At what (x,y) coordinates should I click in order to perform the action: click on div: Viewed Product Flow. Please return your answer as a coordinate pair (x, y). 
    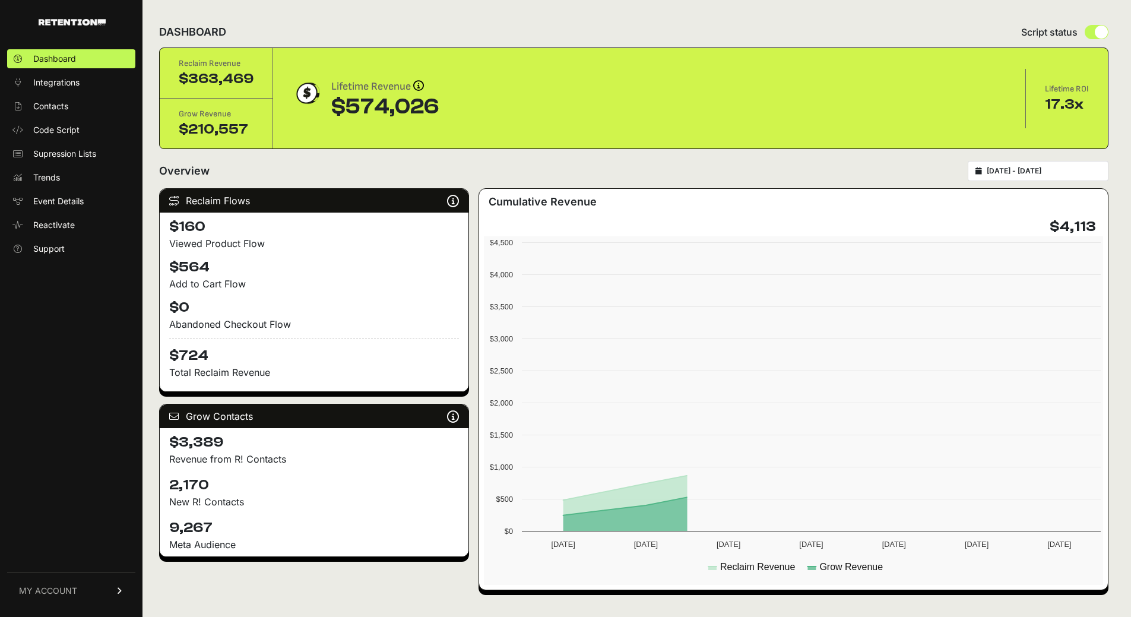
    Looking at the image, I should click on (314, 243).